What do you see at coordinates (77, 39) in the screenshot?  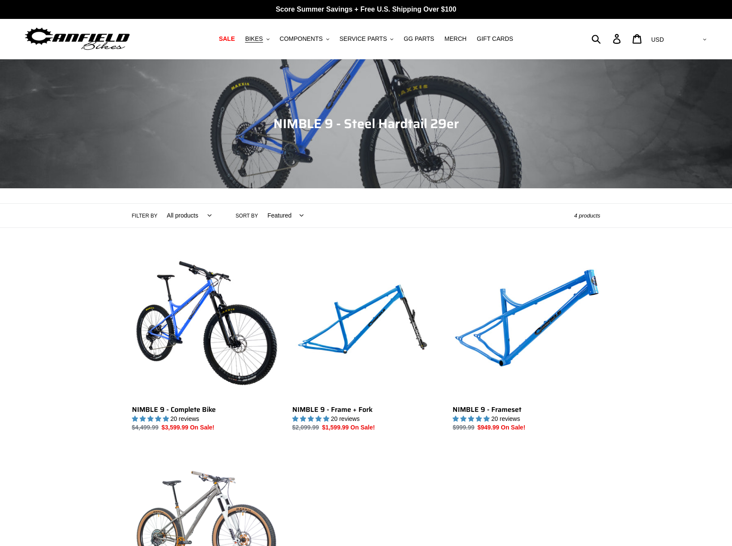 I see `img: Canfield Bikes` at bounding box center [77, 39].